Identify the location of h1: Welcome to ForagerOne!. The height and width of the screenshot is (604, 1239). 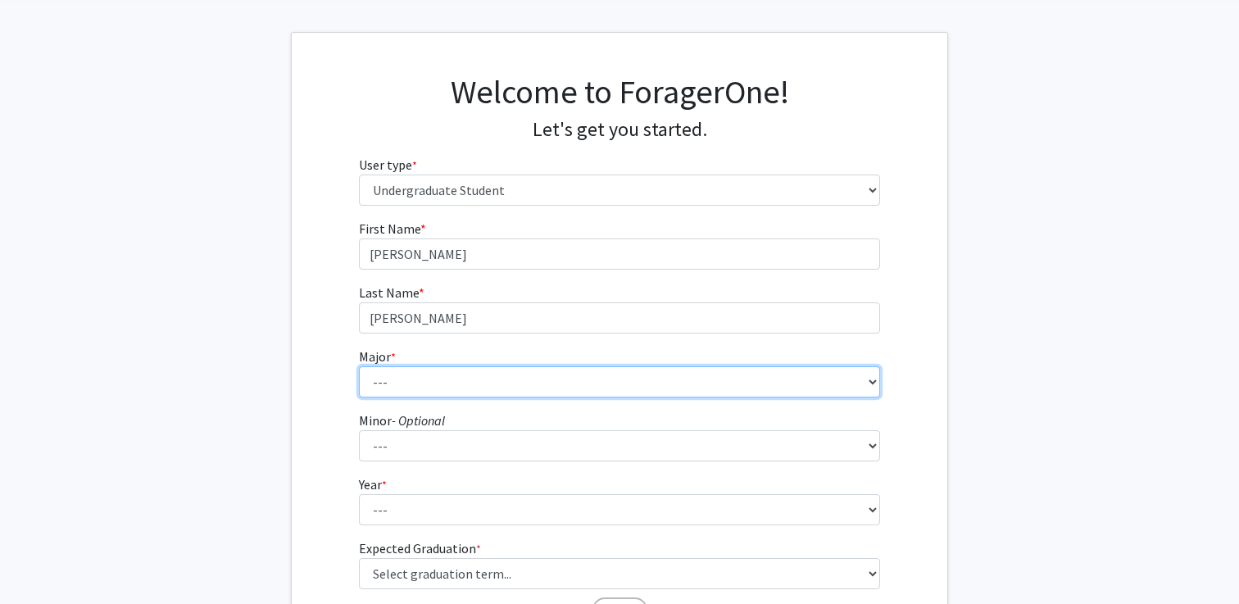
(620, 92).